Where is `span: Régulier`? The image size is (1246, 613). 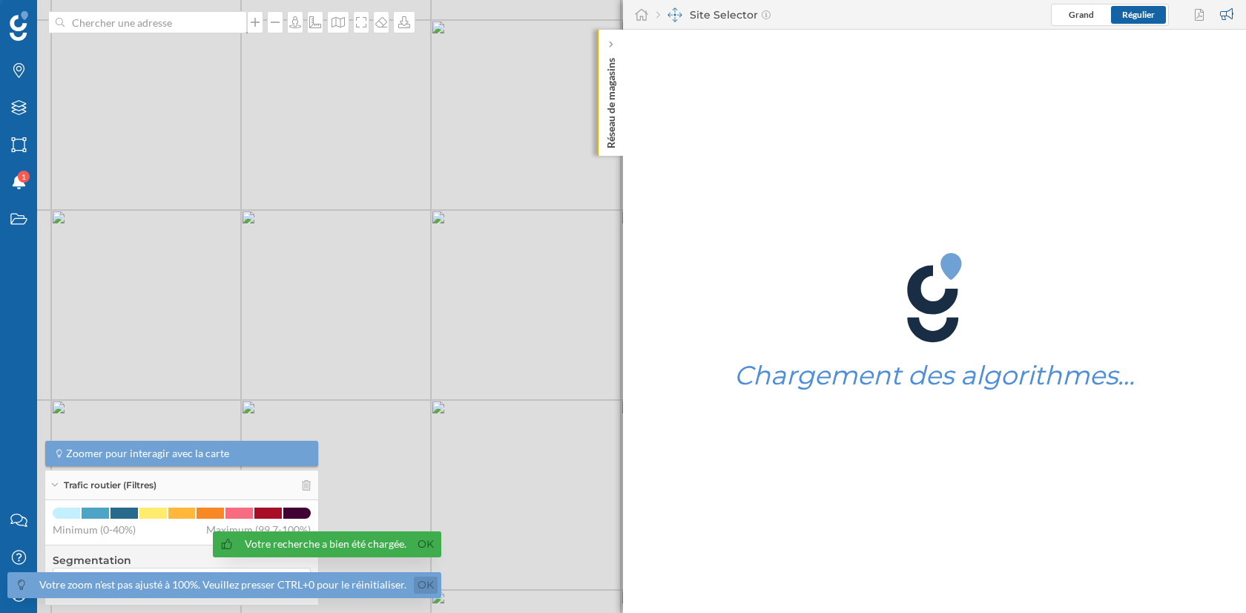
span: Régulier is located at coordinates (1139, 14).